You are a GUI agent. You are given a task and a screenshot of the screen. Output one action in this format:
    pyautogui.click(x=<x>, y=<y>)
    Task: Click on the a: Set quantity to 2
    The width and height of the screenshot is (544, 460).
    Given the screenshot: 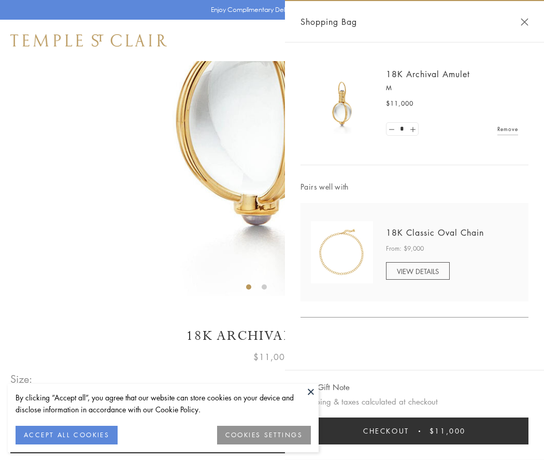 What is the action you would take?
    pyautogui.click(x=413, y=129)
    